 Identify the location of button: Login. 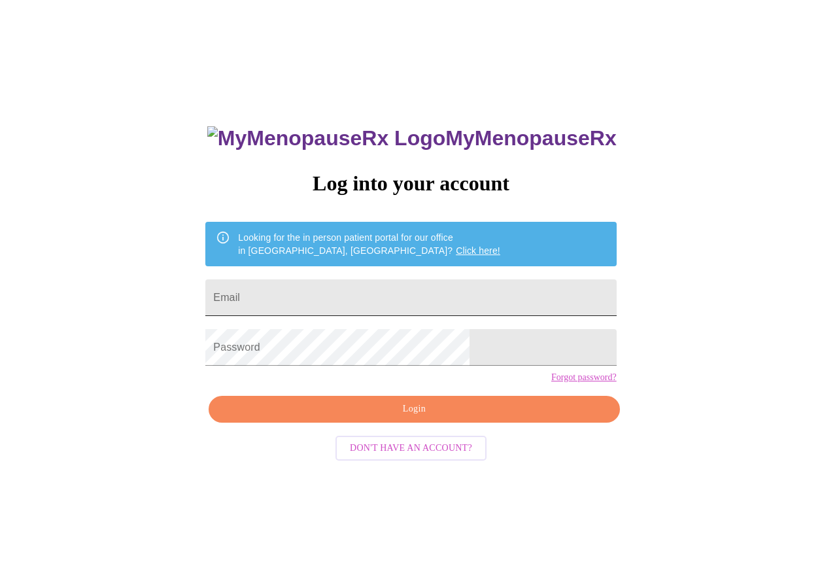
(414, 409).